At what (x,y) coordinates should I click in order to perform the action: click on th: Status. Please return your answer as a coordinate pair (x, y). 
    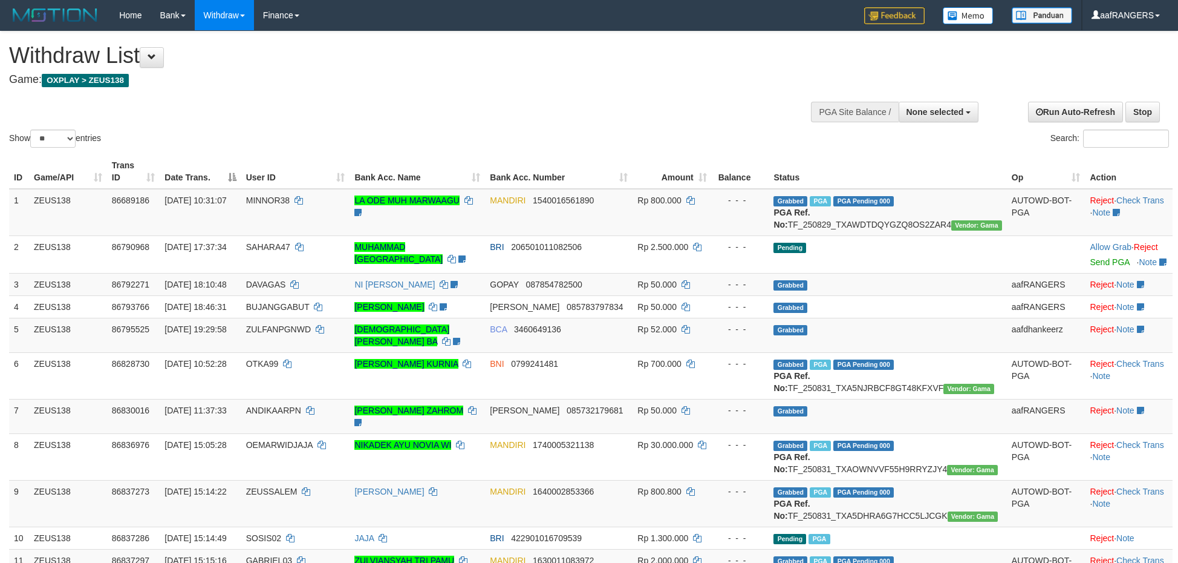
    Looking at the image, I should click on (887, 171).